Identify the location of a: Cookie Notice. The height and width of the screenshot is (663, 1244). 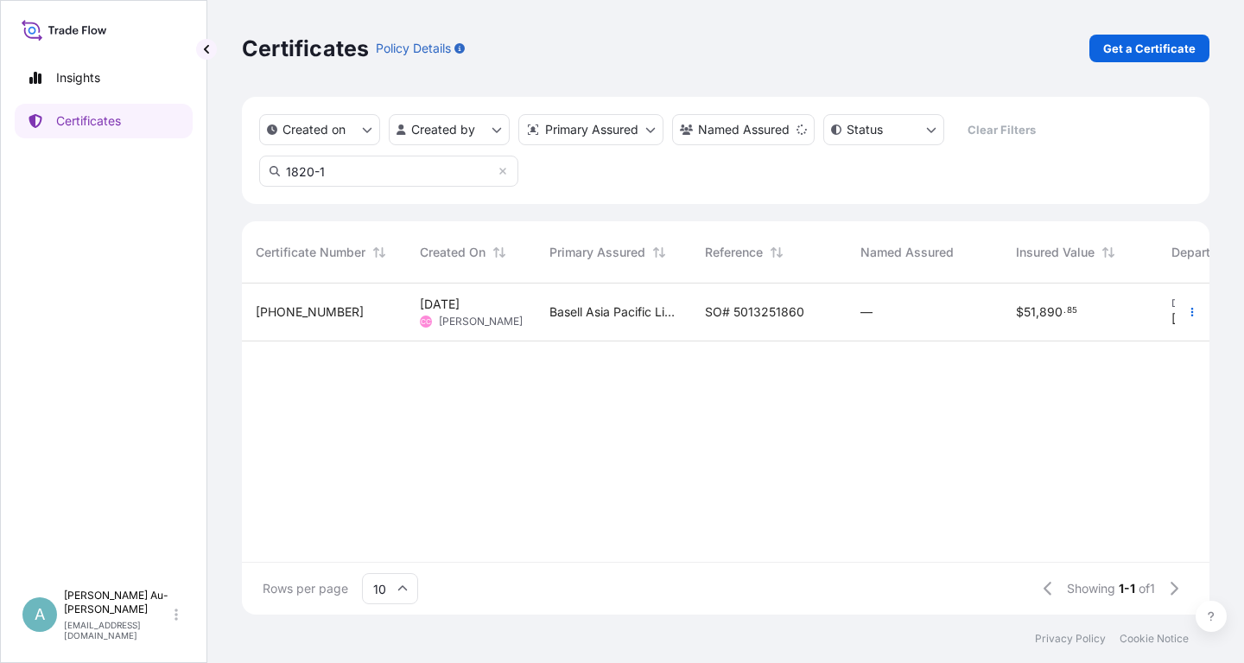
(1154, 638).